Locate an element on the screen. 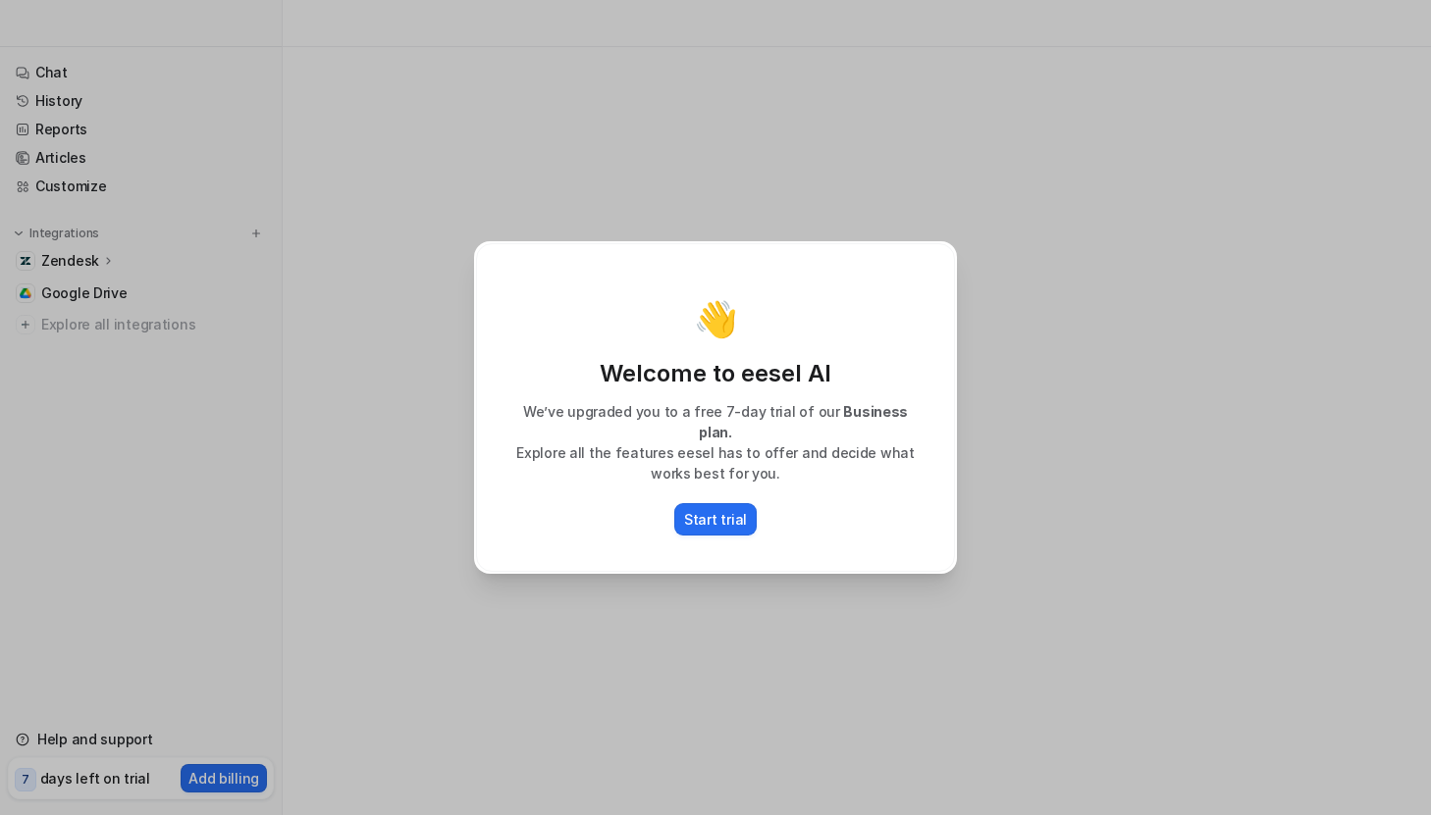  p: Explore all the features eesel has to offer and decide what works best for you. is located at coordinates (715, 463).